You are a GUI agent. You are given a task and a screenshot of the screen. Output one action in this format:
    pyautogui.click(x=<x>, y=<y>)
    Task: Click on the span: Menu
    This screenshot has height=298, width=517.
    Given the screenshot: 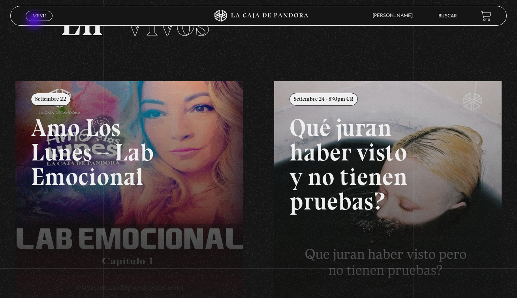 What is the action you would take?
    pyautogui.click(x=39, y=16)
    